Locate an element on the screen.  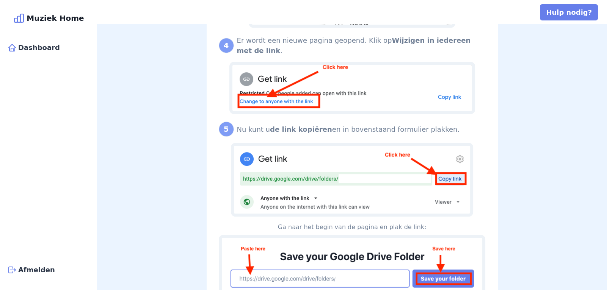
font: Afmelden is located at coordinates (36, 270).